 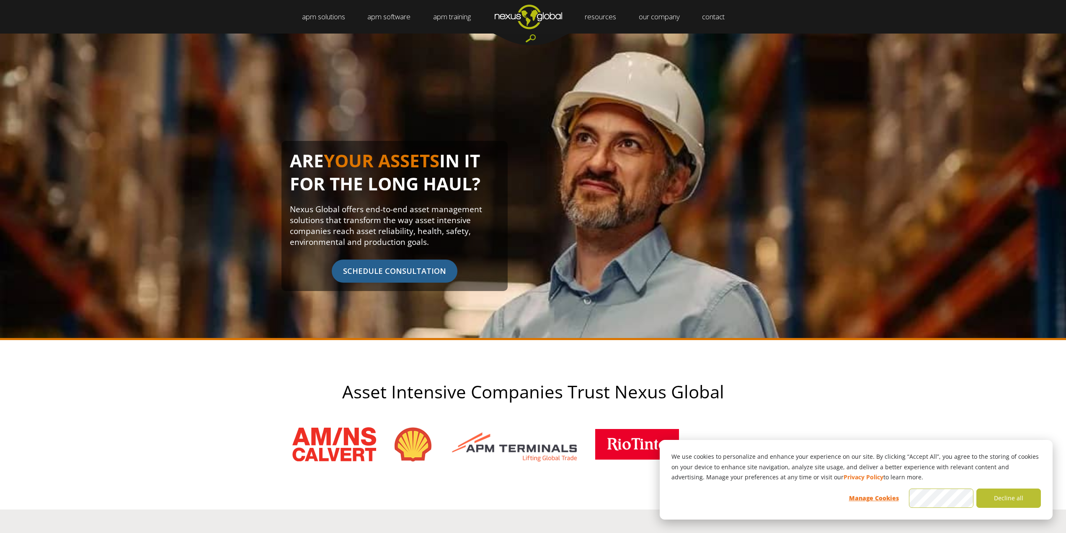 I want to click on img: rio_tinto, so click(x=637, y=444).